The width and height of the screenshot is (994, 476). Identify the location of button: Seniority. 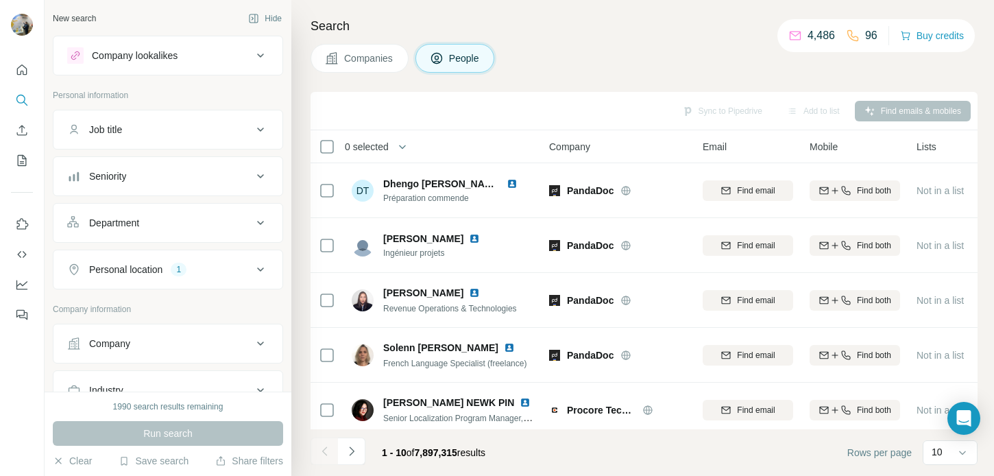
(168, 176).